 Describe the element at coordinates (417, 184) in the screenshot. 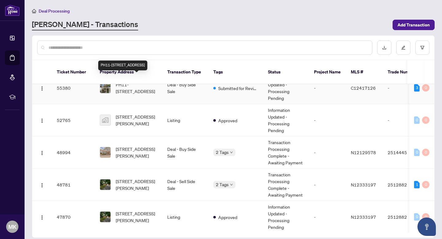

I see `div: 1` at that location.